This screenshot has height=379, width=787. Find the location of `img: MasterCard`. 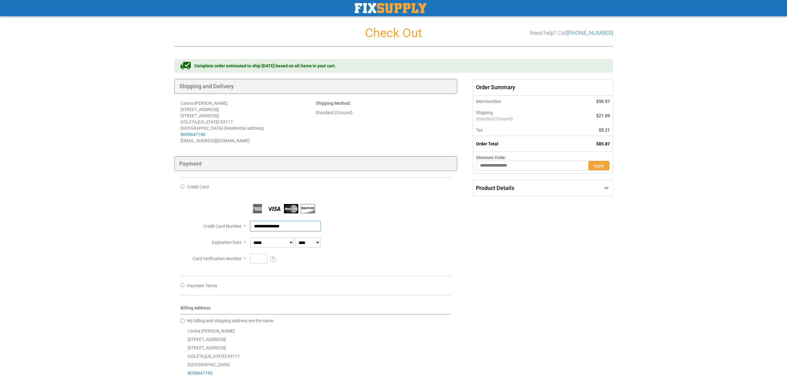

img: MasterCard is located at coordinates (291, 208).